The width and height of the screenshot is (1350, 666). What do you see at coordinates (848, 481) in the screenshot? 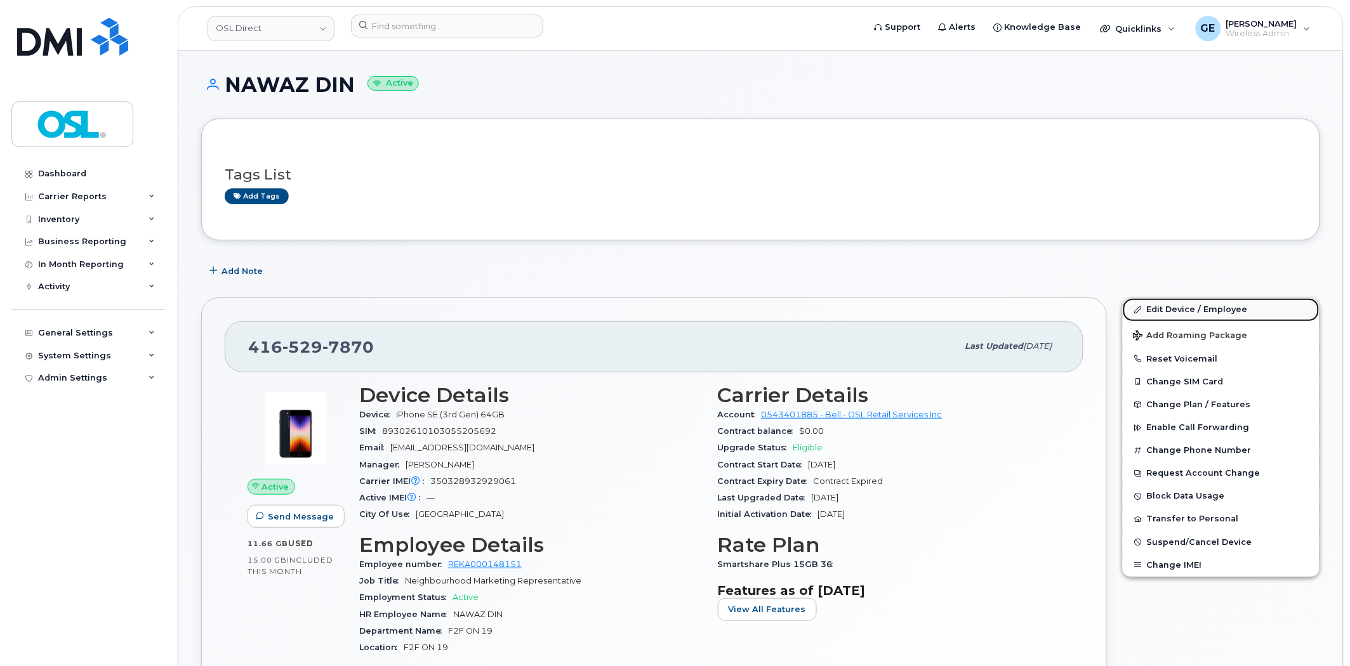
I see `span: Contract Expired` at bounding box center [848, 481].